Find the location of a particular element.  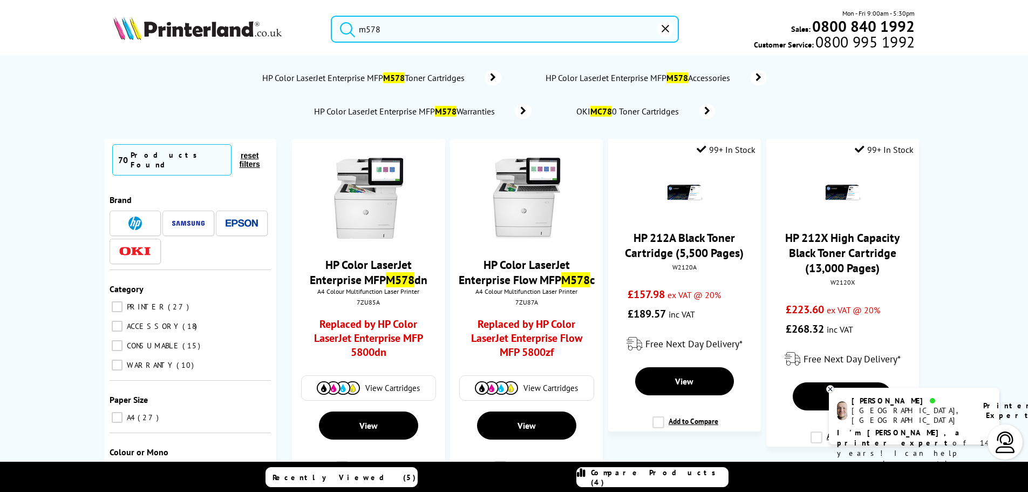

a: HP Color LaserJet Enterprise MFPM578Toner Cartridges is located at coordinates (381, 78).